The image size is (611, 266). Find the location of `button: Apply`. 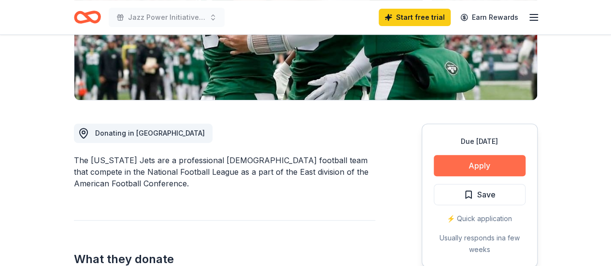

button: Apply is located at coordinates (480, 166).